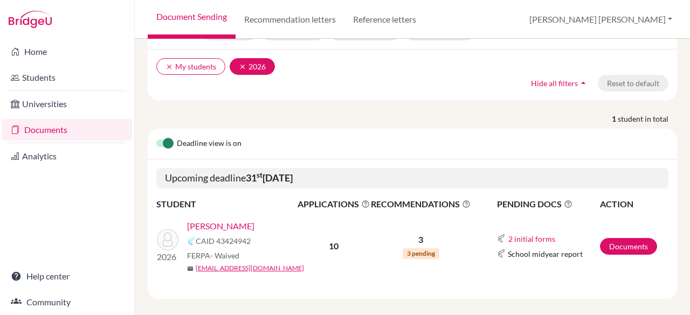 The width and height of the screenshot is (690, 315). Describe the element at coordinates (252, 66) in the screenshot. I see `button: clear2026` at that location.